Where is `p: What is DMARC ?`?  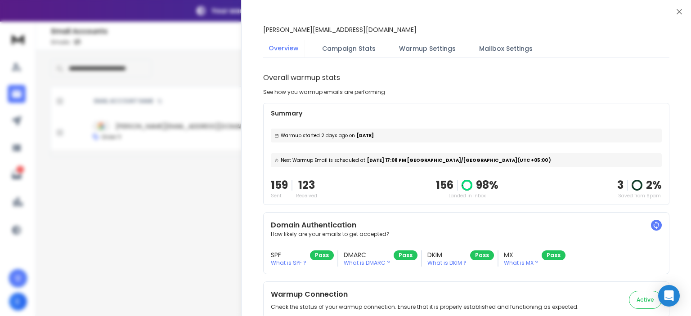 p: What is DMARC ? is located at coordinates (367, 263).